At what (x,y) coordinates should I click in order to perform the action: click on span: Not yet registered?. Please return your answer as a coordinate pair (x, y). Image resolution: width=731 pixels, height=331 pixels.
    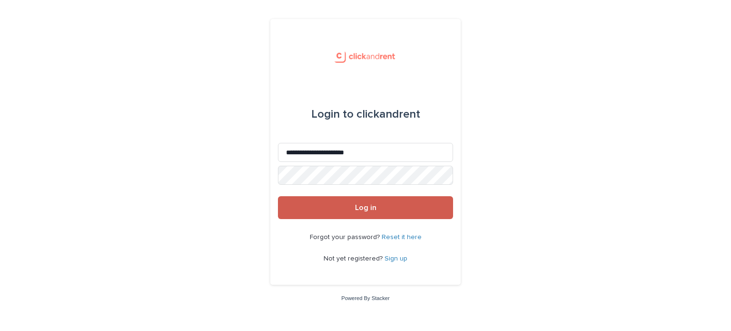
    Looking at the image, I should click on (354, 258).